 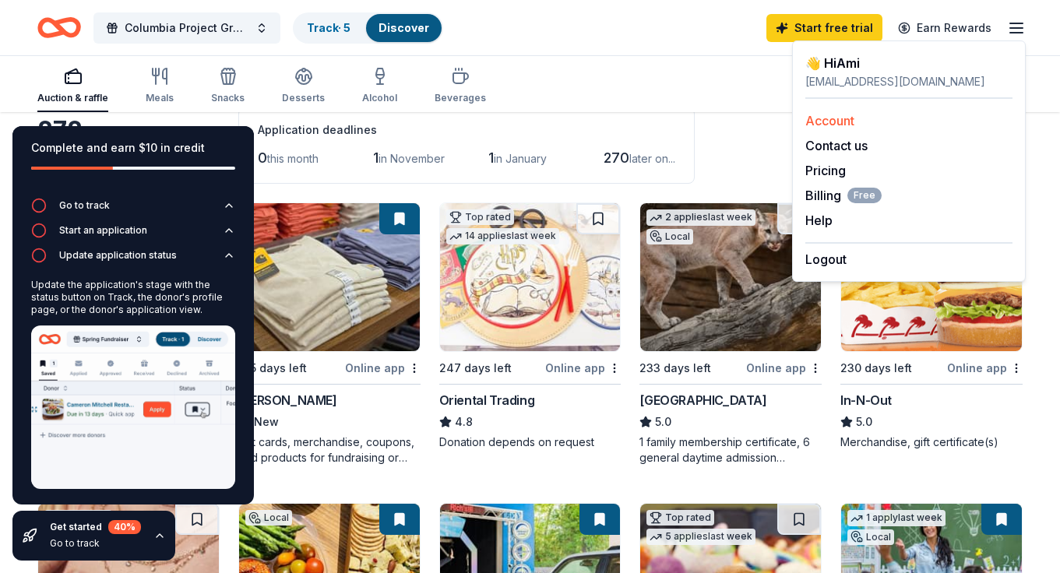 What do you see at coordinates (273, 368) in the screenshot?
I see `div: 185 days left` at bounding box center [273, 368].